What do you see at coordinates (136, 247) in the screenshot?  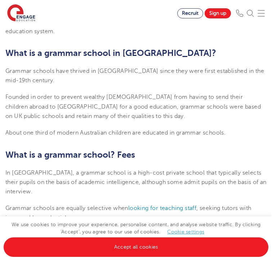 I see `a: Accept all cookies` at bounding box center [136, 247].